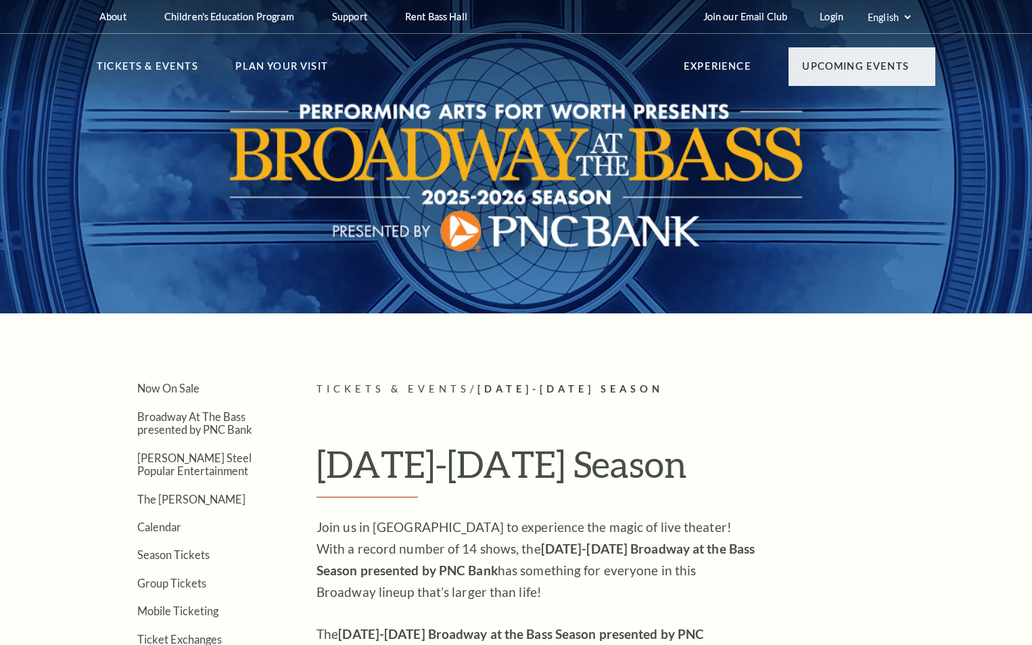 The width and height of the screenshot is (1032, 645). I want to click on a: Broadway At The Bass presented by PNC Bank, so click(195, 423).